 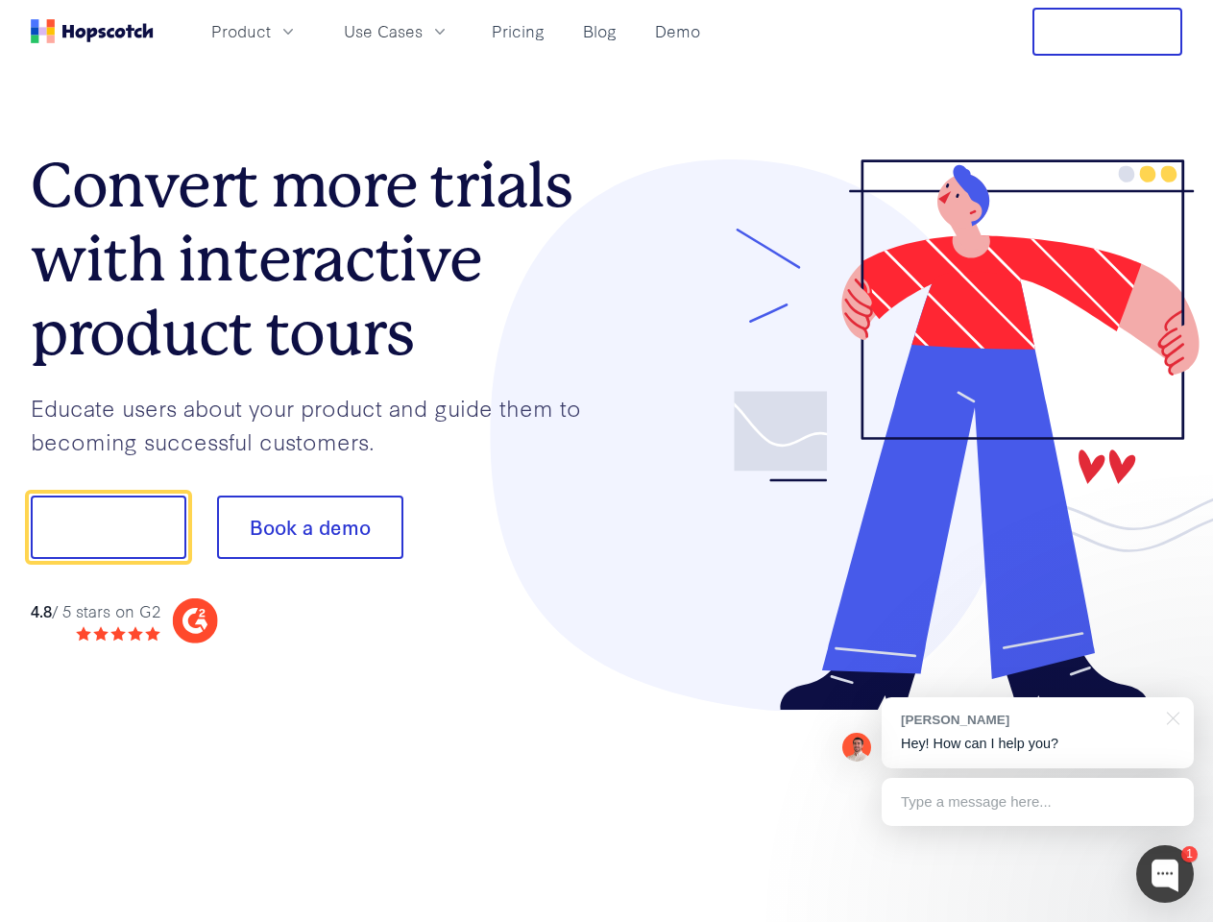 I want to click on a: Book a demo, so click(x=310, y=527).